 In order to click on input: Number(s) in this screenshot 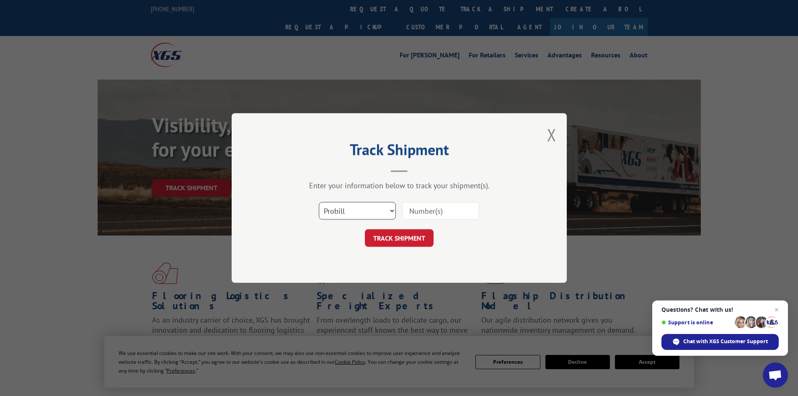, I will do `click(441, 211)`.